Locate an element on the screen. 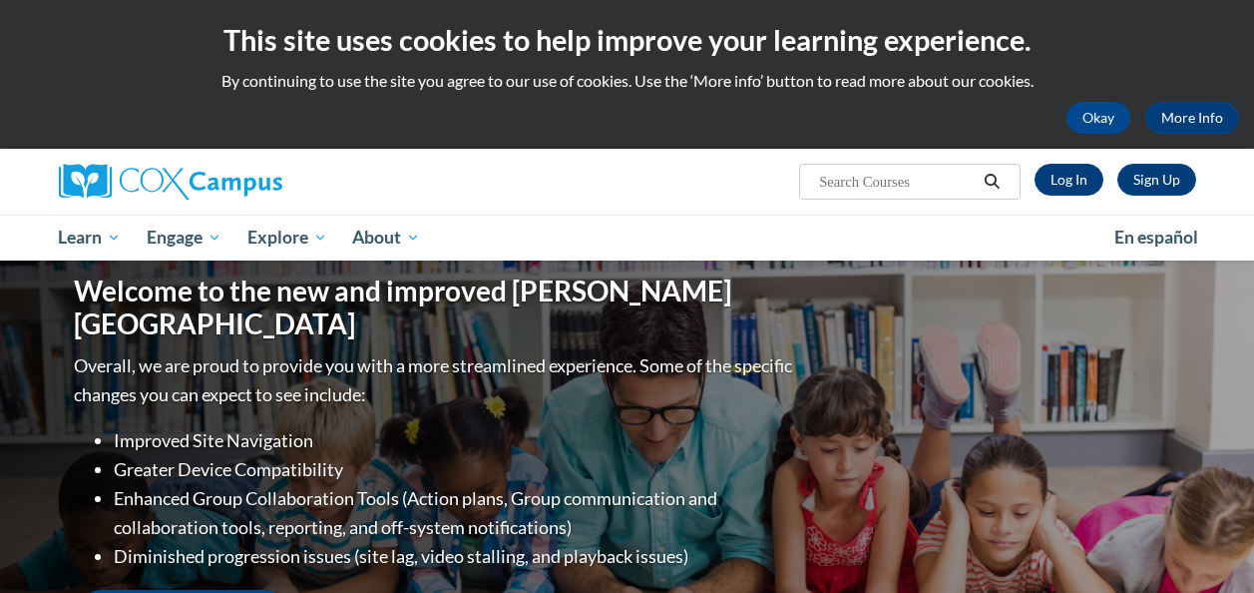 Image resolution: width=1254 pixels, height=593 pixels. p: By continuing to use the site you agree to our use of cookies. Use the ‘More info’ button to read... is located at coordinates (626, 81).